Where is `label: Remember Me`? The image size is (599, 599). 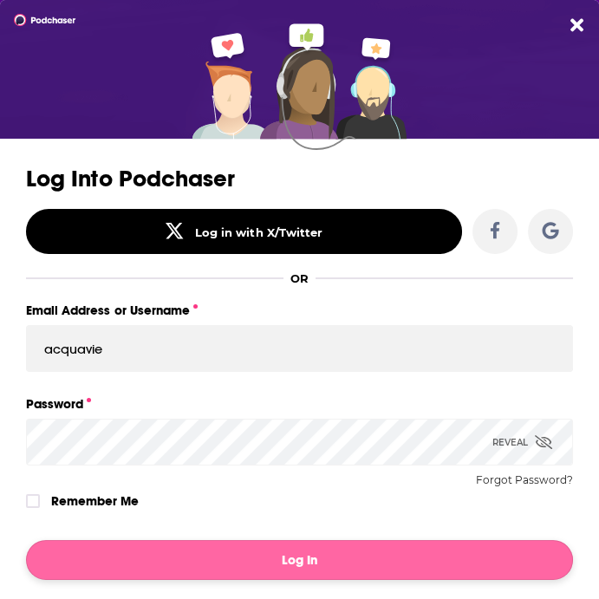 label: Remember Me is located at coordinates (94, 501).